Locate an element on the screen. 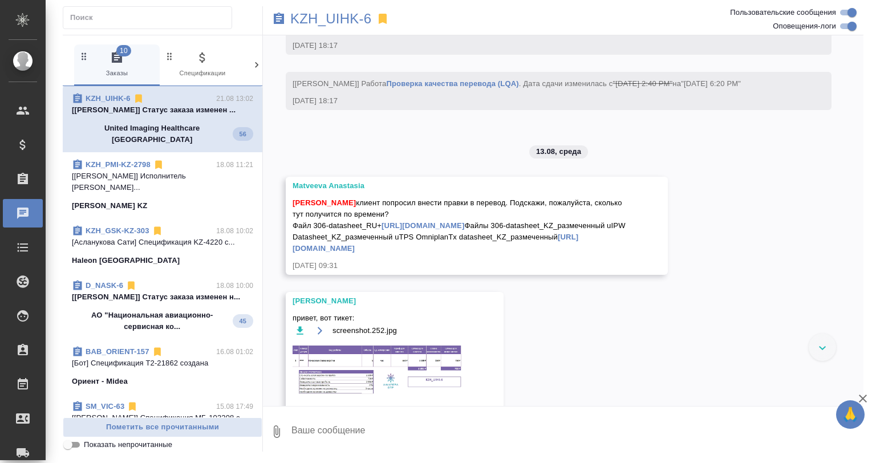  button: Скачать is located at coordinates (299, 331).